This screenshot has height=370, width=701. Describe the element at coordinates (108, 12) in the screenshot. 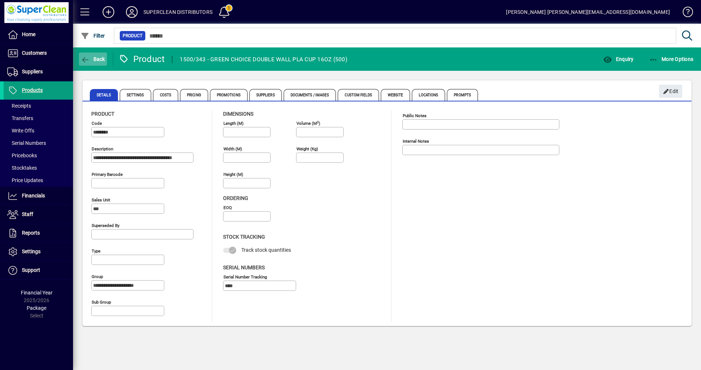

I see `button: Add` at that location.